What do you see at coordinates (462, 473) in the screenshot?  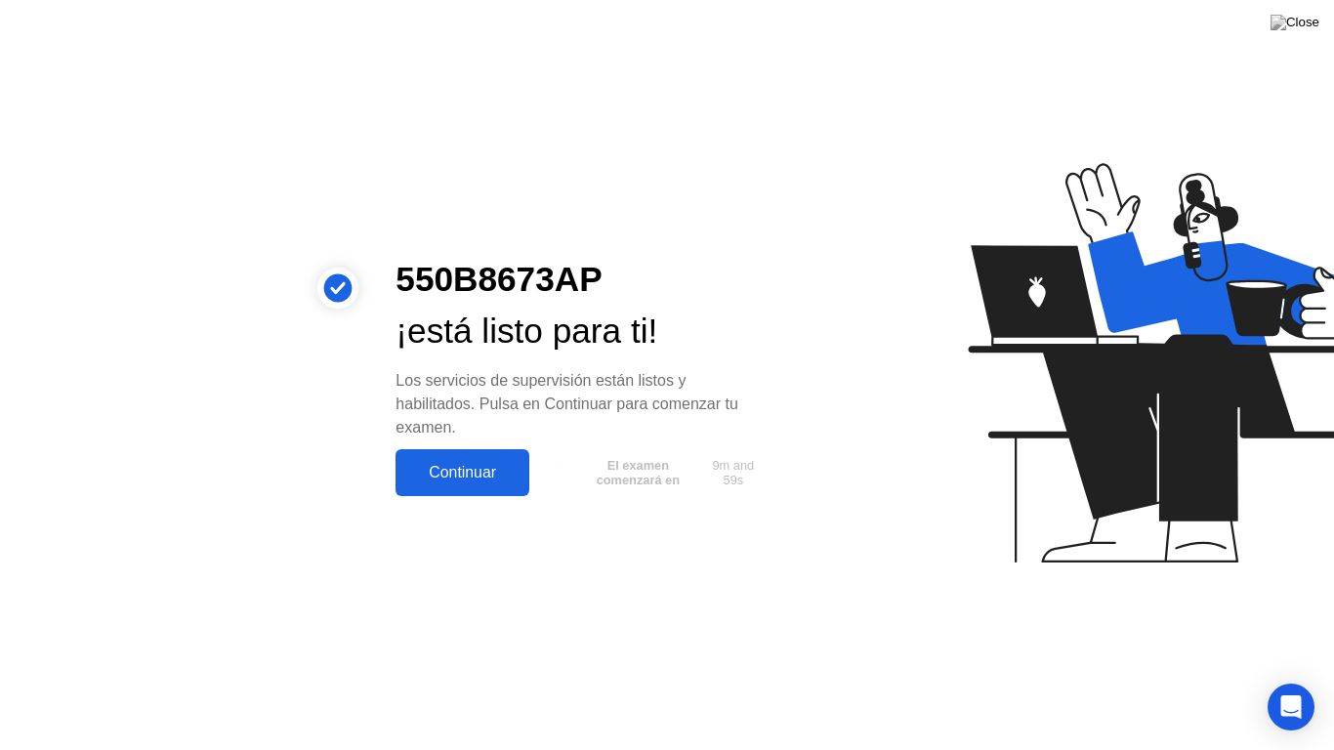 I see `div: Continuar` at bounding box center [462, 473].